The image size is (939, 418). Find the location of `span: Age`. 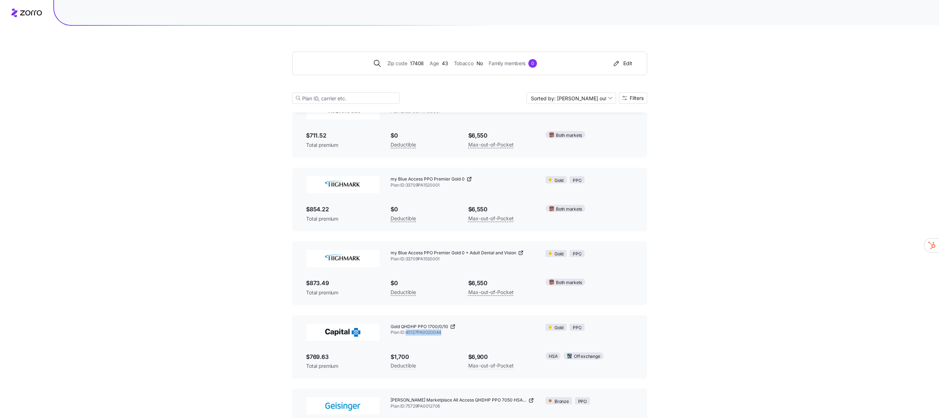

span: Age is located at coordinates (434, 63).